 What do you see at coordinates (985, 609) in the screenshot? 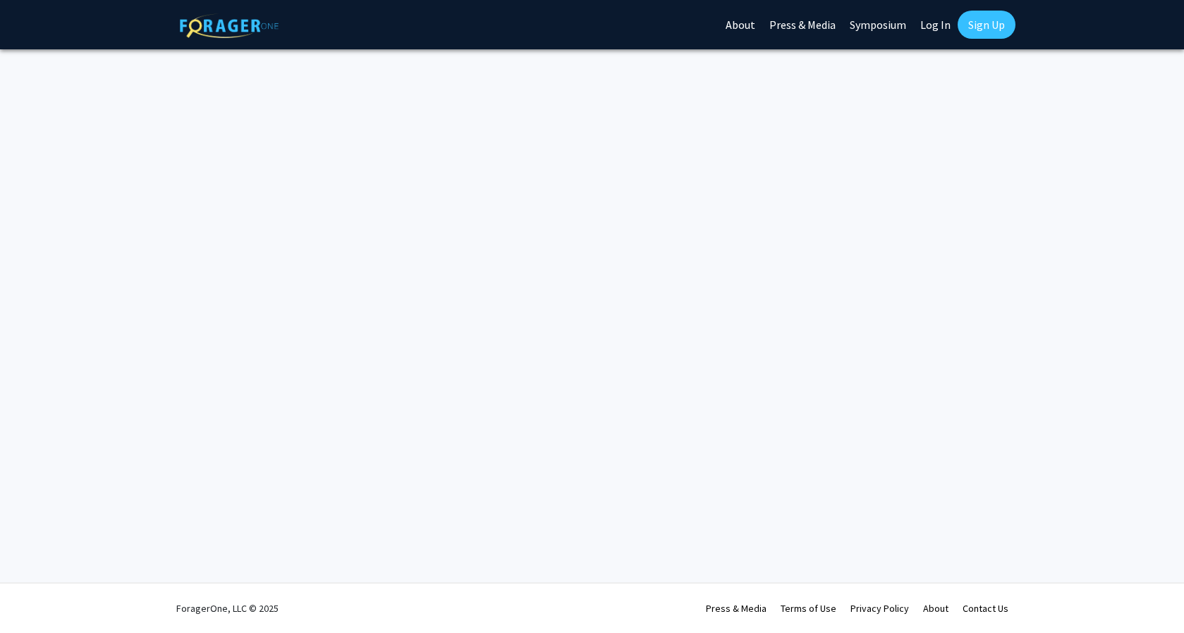
I see `a: Contact Us` at bounding box center [985, 609].